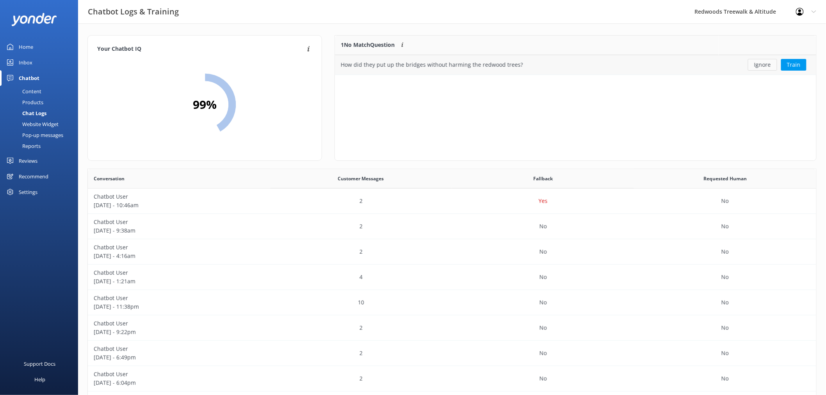 The height and width of the screenshot is (395, 826). I want to click on span: Requested Human, so click(724, 178).